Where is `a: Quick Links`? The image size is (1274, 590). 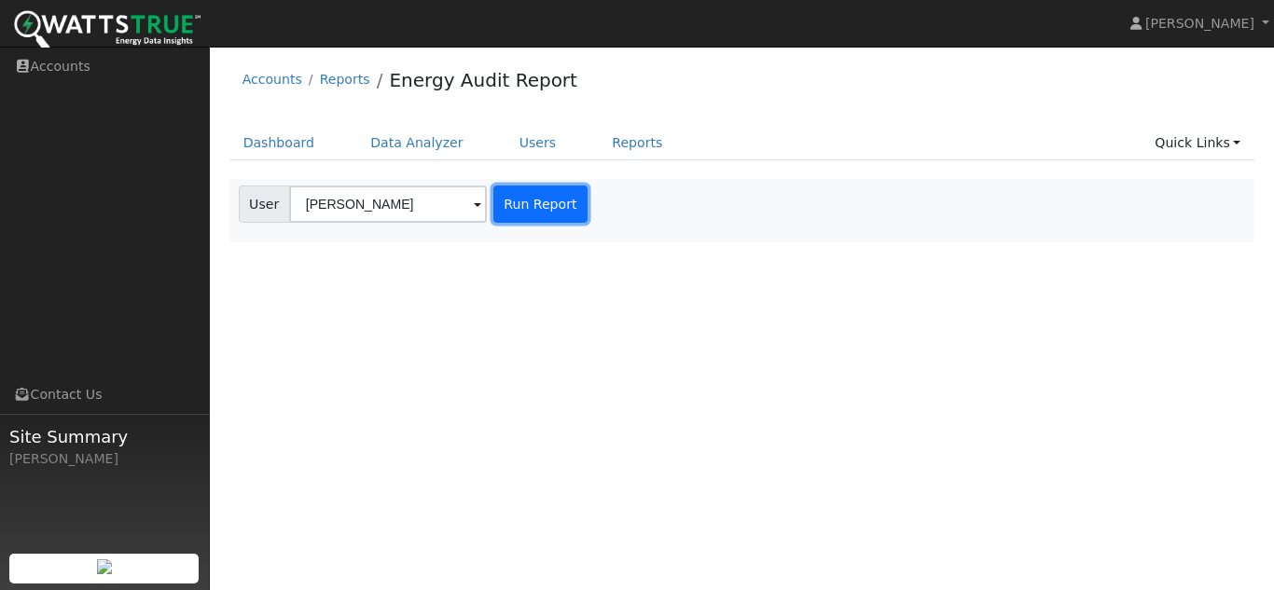 a: Quick Links is located at coordinates (1198, 143).